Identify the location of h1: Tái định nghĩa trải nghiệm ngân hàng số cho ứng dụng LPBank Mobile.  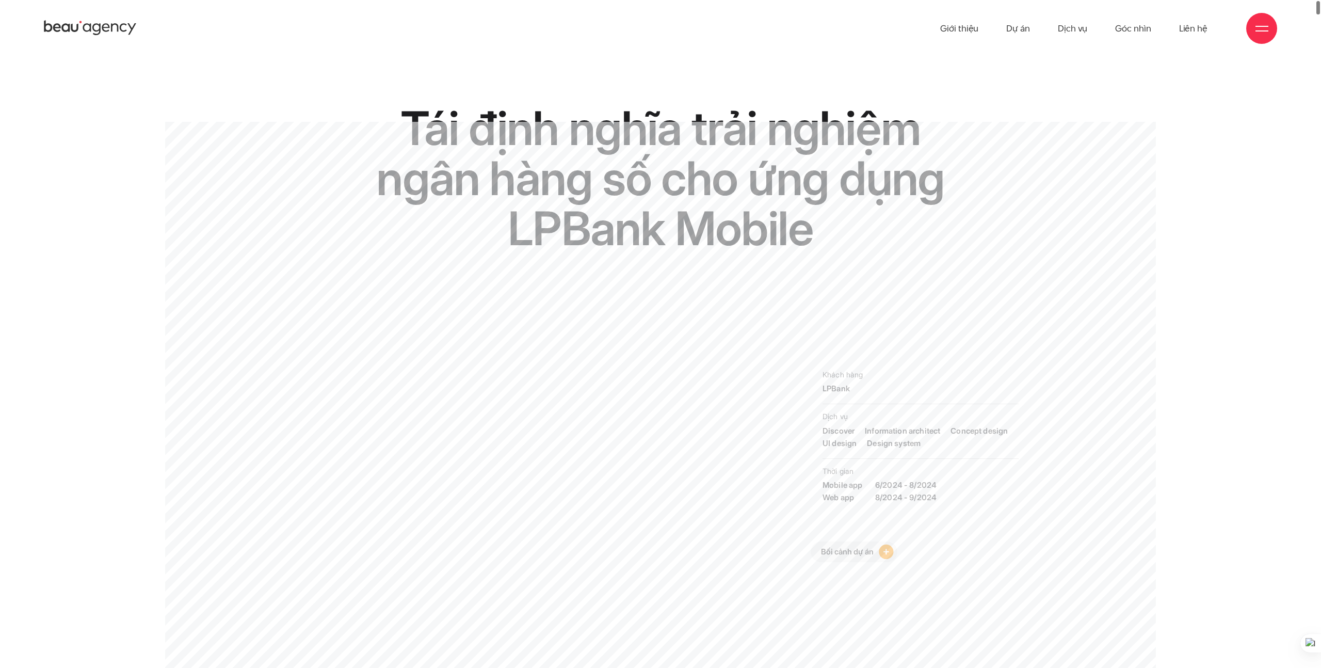
(661, 179).